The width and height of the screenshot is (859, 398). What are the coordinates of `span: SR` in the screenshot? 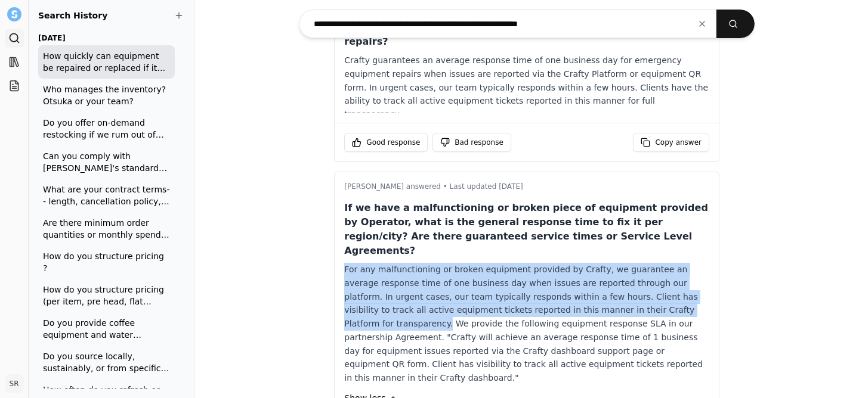 It's located at (14, 384).